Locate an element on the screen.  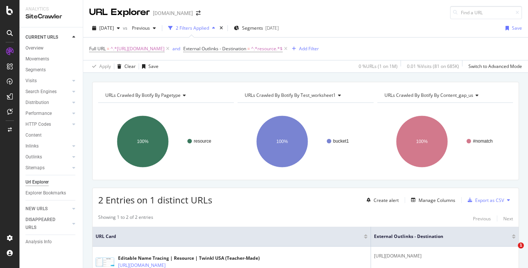
h4: URLs Crawled By Botify By pagetype is located at coordinates (165, 95).